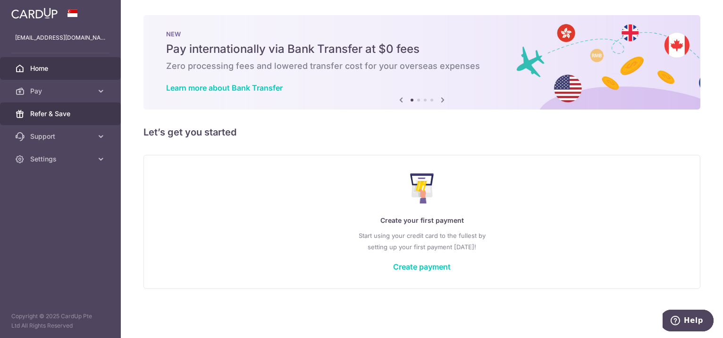  Describe the element at coordinates (422, 132) in the screenshot. I see `h5: Let’s get you started` at that location.